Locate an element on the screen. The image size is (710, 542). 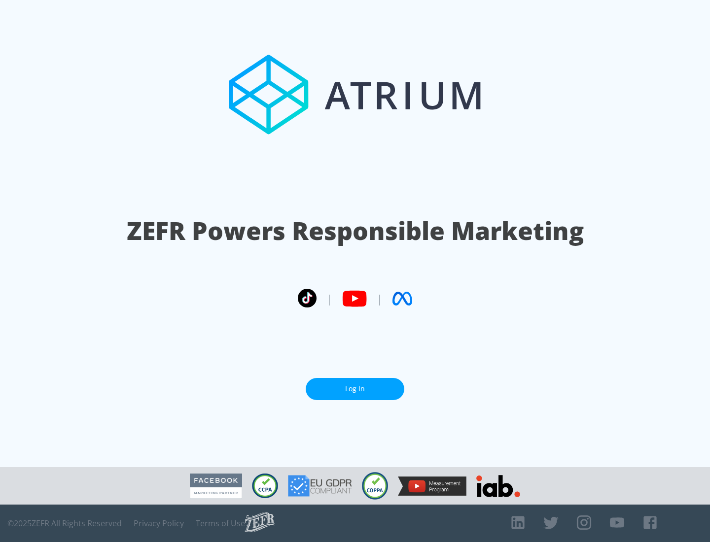
img: GDPR Compliant is located at coordinates (320, 486).